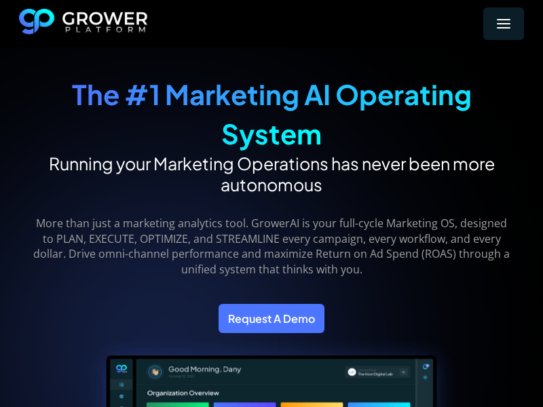  I want to click on a: Request A Demo, so click(272, 318).